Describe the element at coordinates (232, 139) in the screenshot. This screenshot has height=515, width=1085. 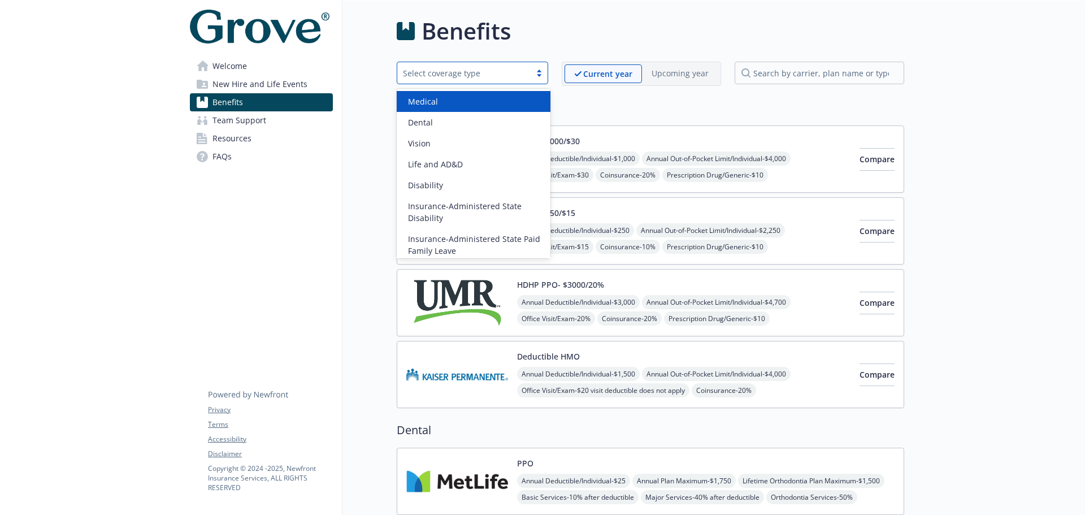
I see `span: Resources` at that location.